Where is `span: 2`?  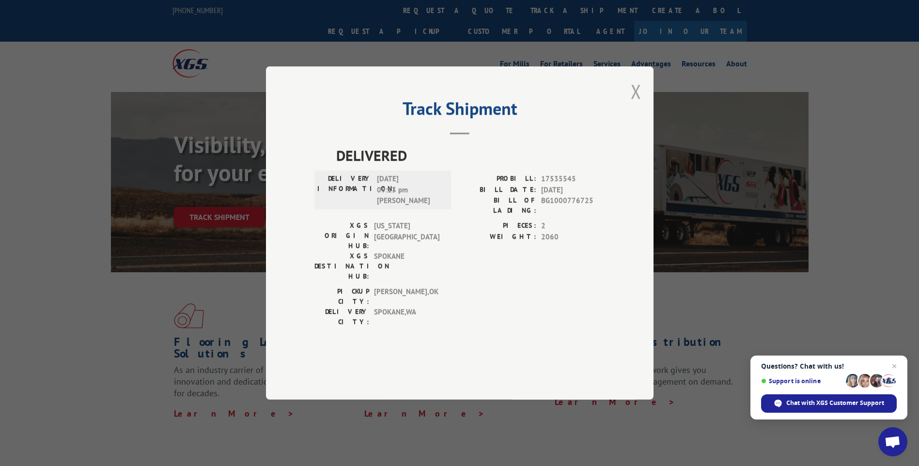 span: 2 is located at coordinates (573, 226).